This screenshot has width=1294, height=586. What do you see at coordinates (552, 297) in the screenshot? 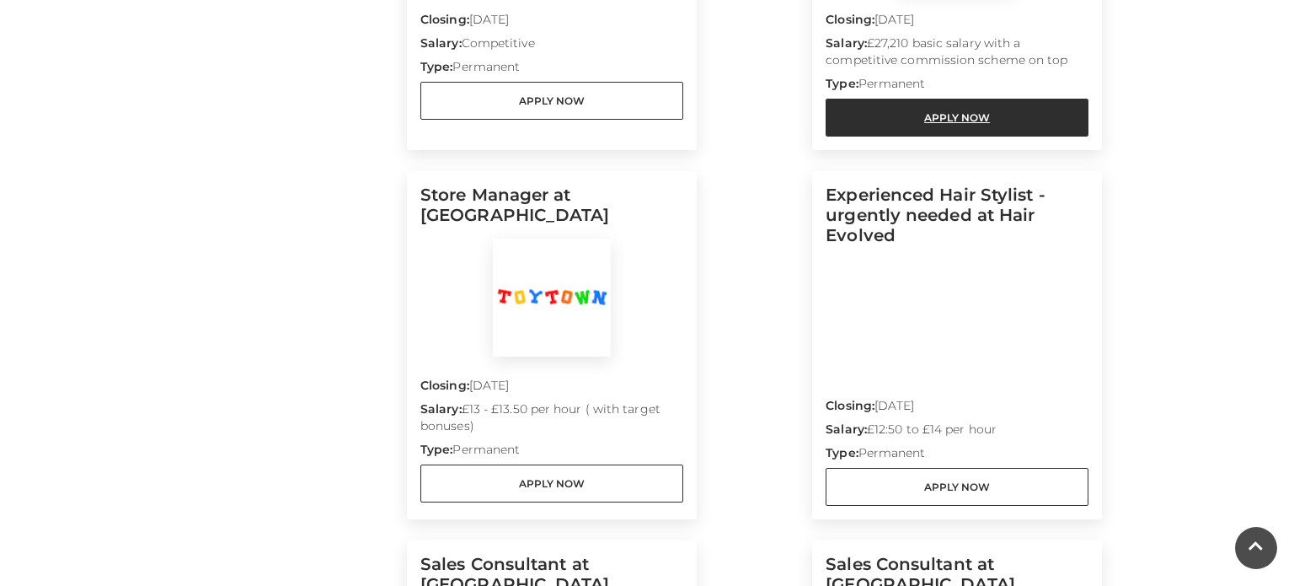
I see `img: Toy Town` at bounding box center [552, 297].